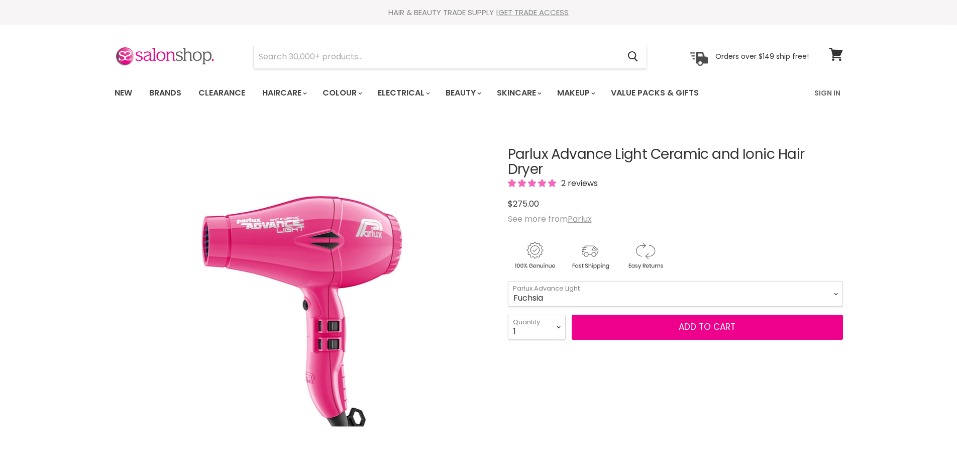 The height and width of the screenshot is (458, 957). What do you see at coordinates (450, 57) in the screenshot?
I see `form: Product` at bounding box center [450, 57].